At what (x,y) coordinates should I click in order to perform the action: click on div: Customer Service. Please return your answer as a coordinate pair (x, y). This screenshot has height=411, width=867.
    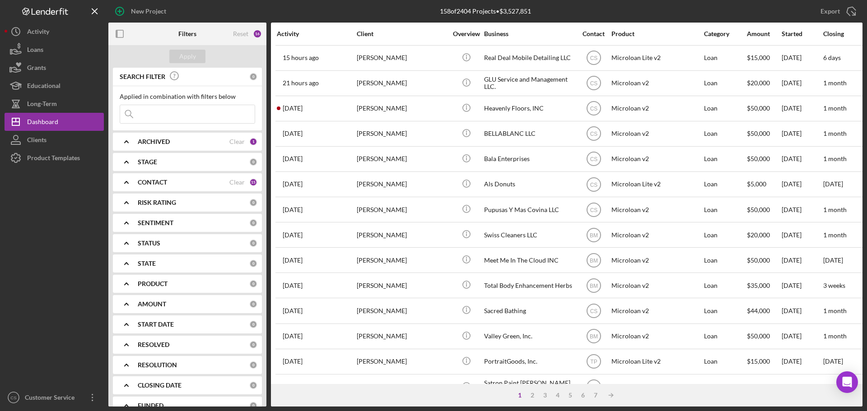
    Looking at the image, I should click on (52, 399).